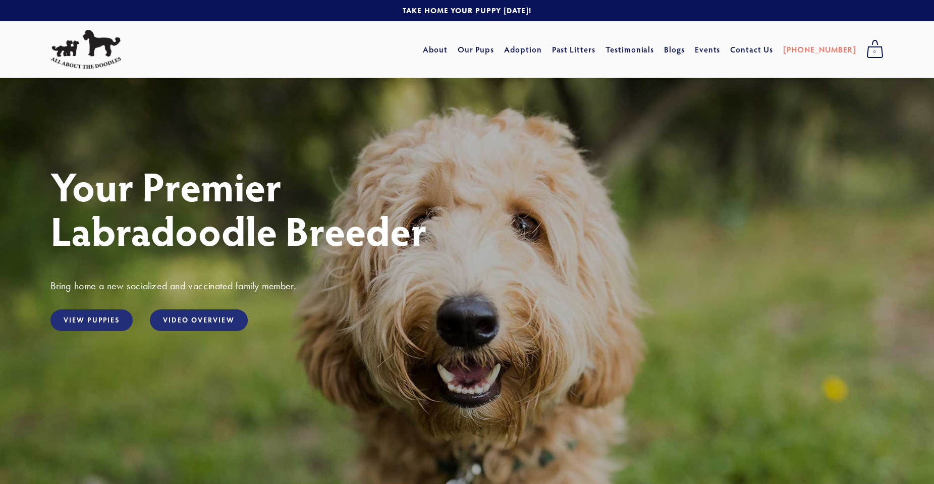 The image size is (934, 484). I want to click on a: Events, so click(707, 49).